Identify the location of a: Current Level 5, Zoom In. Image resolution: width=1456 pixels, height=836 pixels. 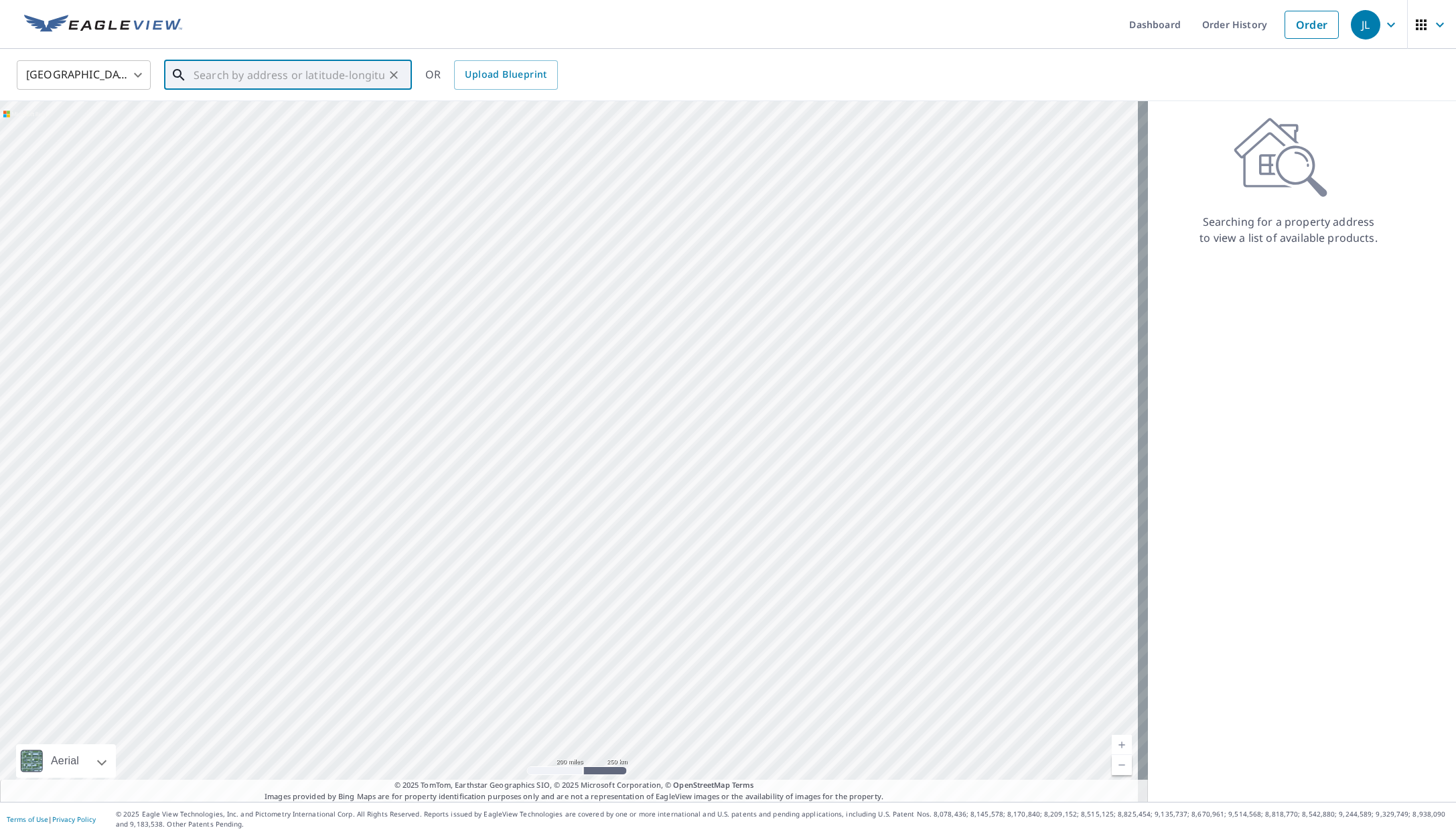
(1122, 744).